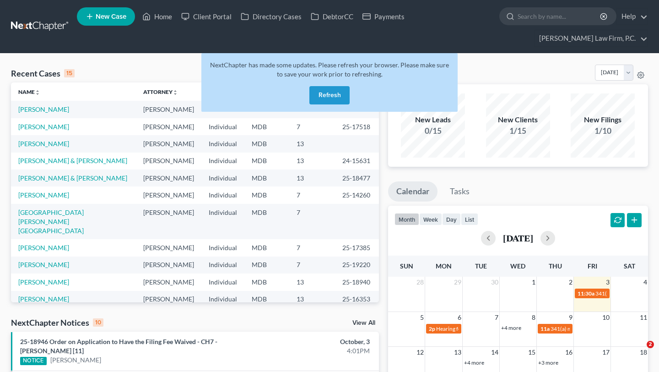  What do you see at coordinates (603, 130) in the screenshot?
I see `div: 1/10` at bounding box center [603, 130].